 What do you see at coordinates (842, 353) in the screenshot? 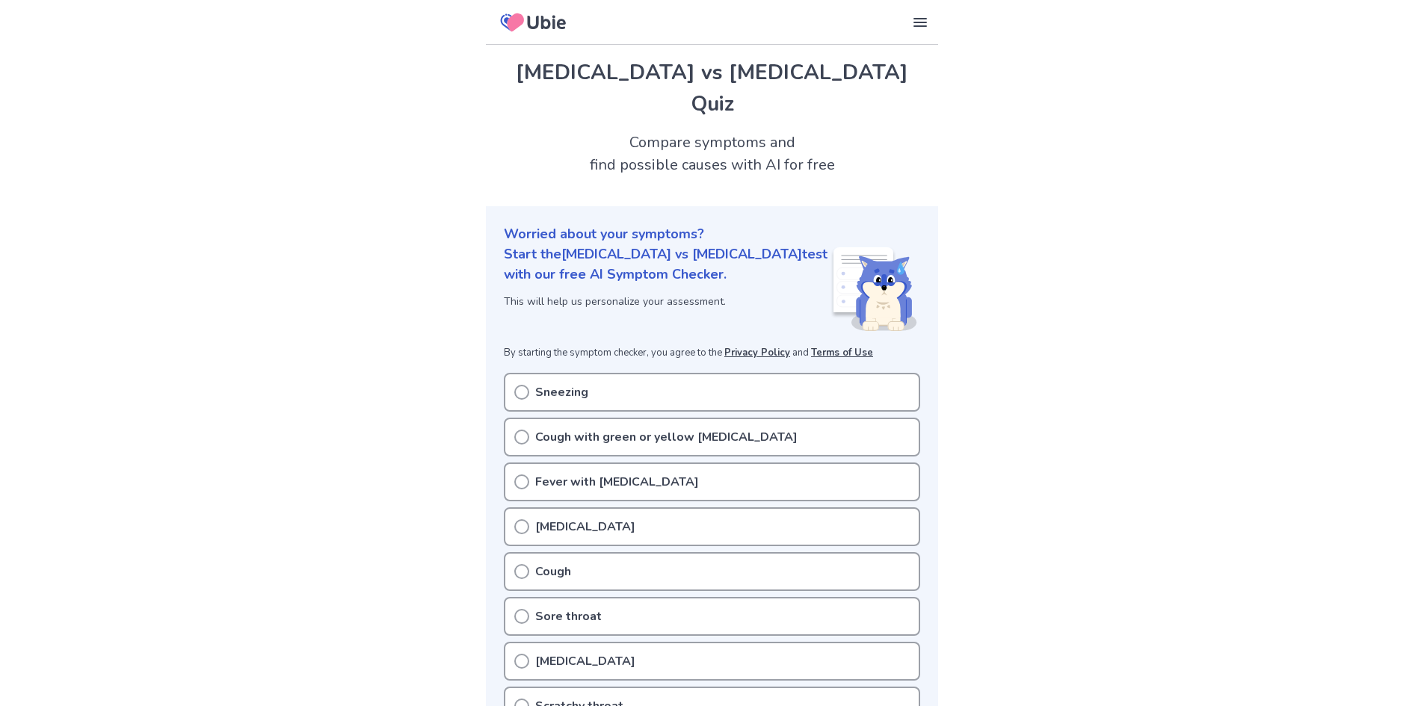
I see `a: Terms of Use` at bounding box center [842, 353].